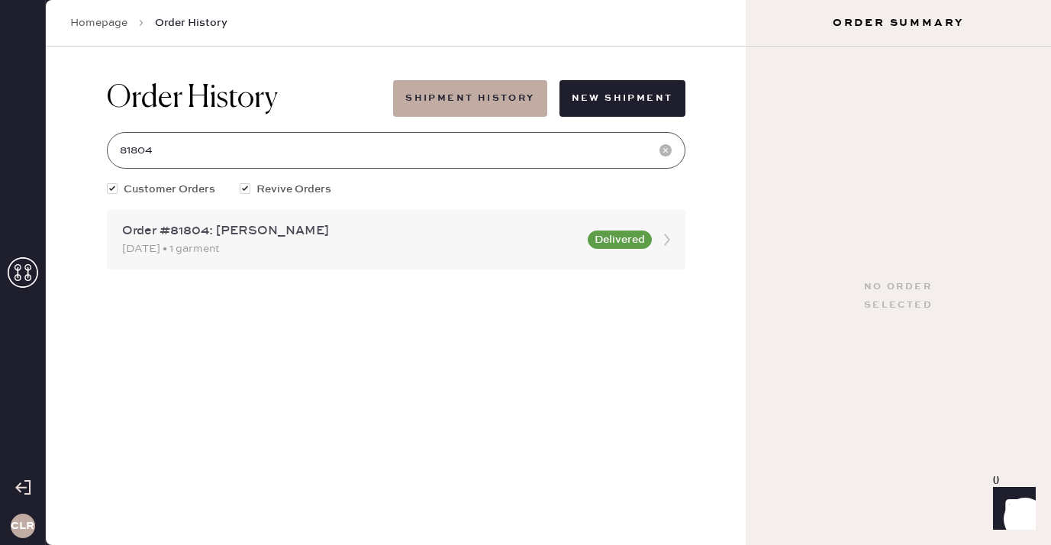 This screenshot has width=1051, height=545. What do you see at coordinates (899, 296) in the screenshot?
I see `div: No order selected` at bounding box center [899, 296].